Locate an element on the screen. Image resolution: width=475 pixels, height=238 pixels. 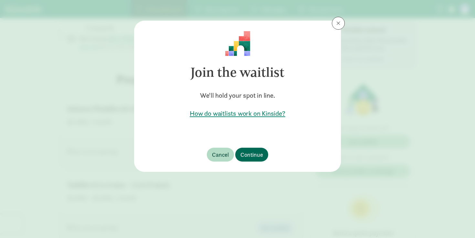
span: Cancel is located at coordinates (220, 155).